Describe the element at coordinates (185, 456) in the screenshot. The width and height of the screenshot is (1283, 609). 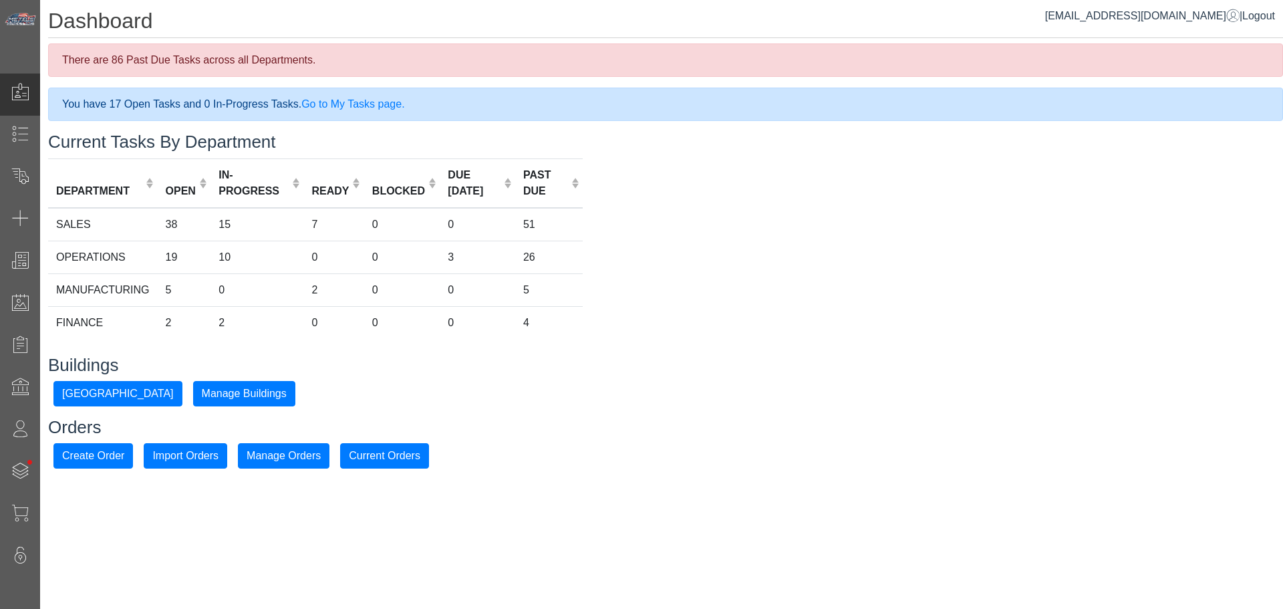
I see `button: Import Orders` at that location.